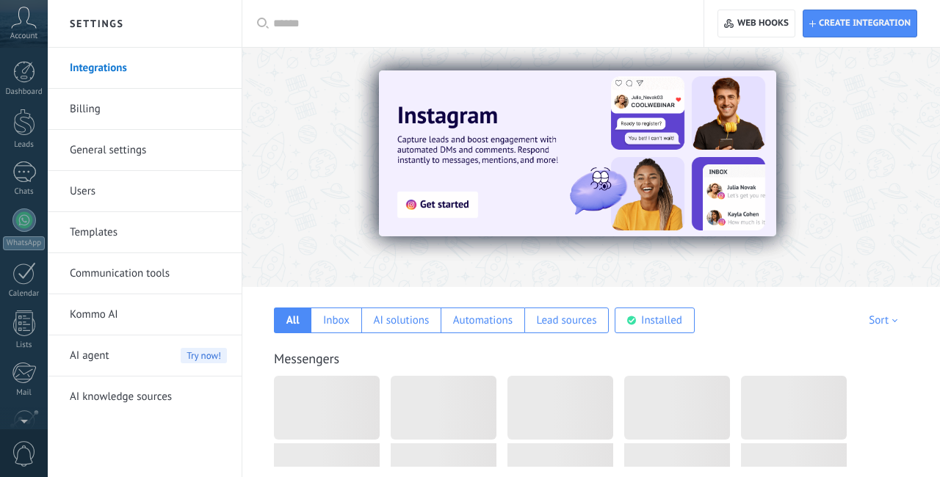 The image size is (940, 477). Describe the element at coordinates (148, 397) in the screenshot. I see `a: AI knowledge sources` at that location.